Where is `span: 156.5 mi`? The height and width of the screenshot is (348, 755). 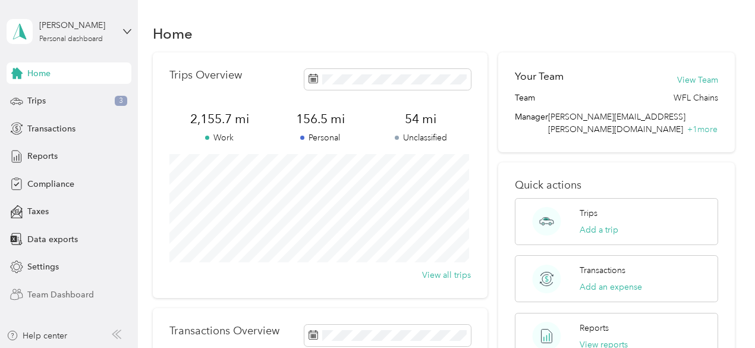
span: 156.5 mi is located at coordinates (320, 119).